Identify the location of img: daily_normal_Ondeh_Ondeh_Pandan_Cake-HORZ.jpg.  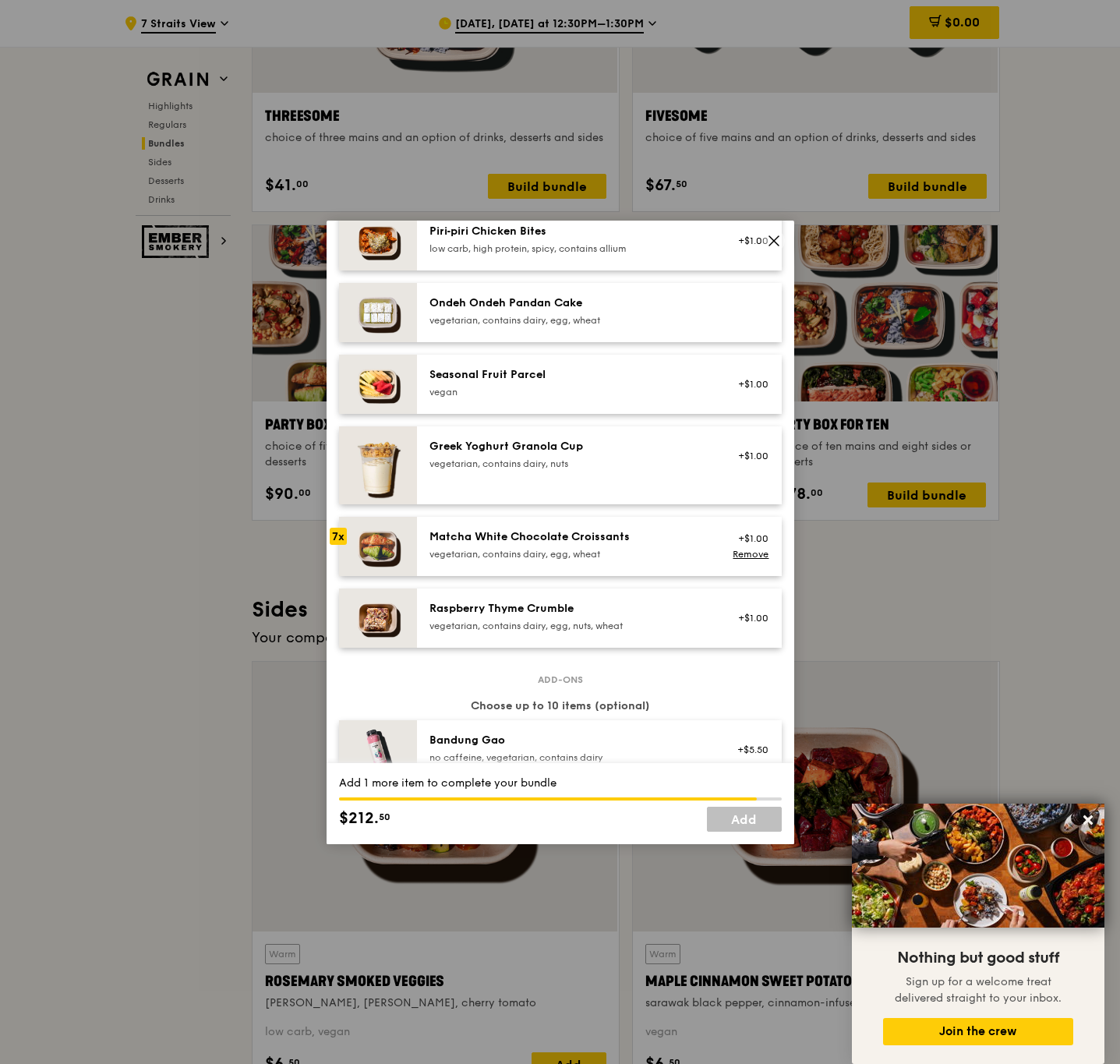
(378, 313).